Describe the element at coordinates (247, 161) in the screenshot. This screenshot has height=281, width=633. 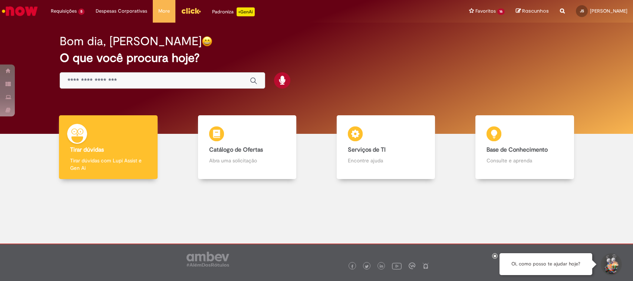
I see `p: Abra uma solicitação` at that location.